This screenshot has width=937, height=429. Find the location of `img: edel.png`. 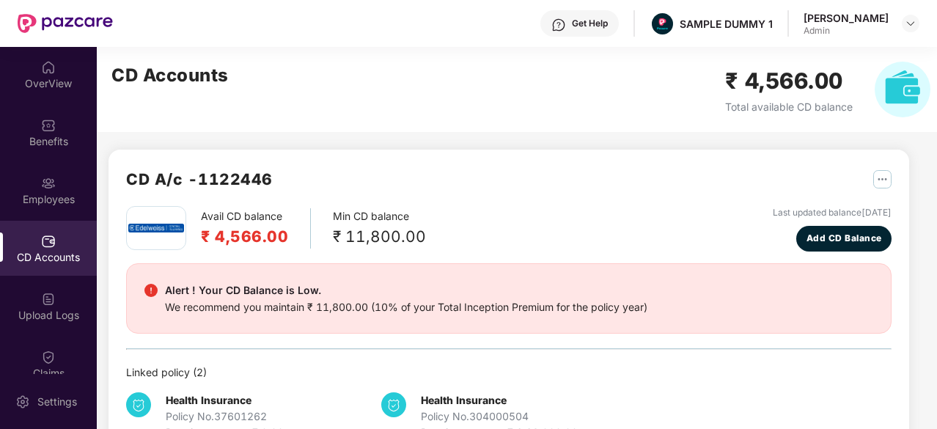

img: edel.png is located at coordinates (156, 227).